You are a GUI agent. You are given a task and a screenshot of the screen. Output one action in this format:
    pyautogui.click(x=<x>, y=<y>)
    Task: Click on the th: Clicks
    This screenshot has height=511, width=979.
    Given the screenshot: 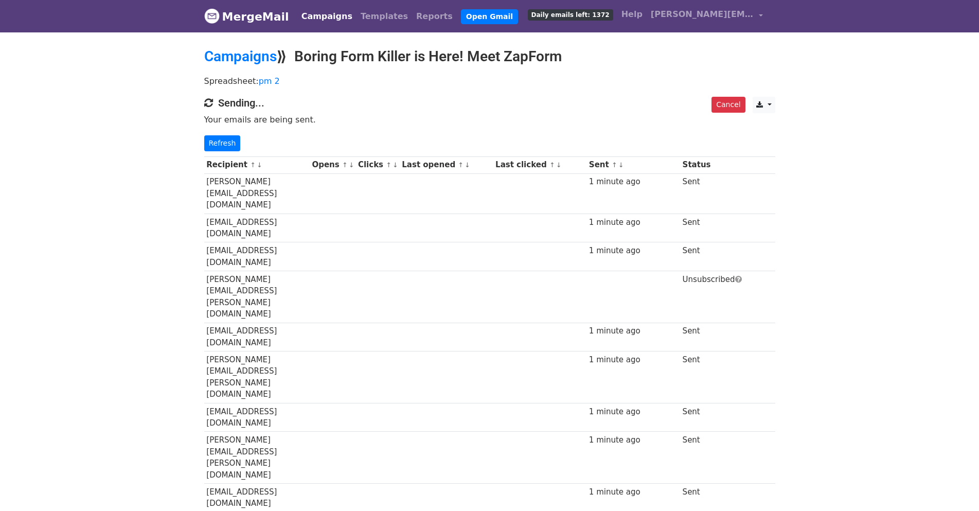 What is the action you would take?
    pyautogui.click(x=377, y=165)
    